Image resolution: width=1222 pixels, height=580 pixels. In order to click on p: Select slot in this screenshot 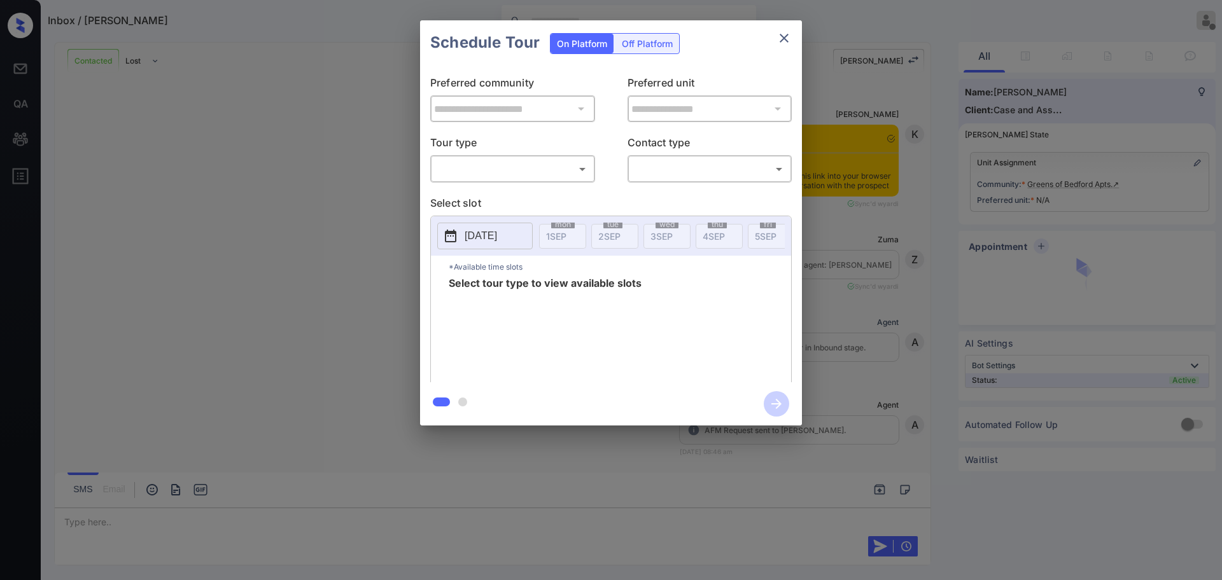, I will do `click(611, 206)`.